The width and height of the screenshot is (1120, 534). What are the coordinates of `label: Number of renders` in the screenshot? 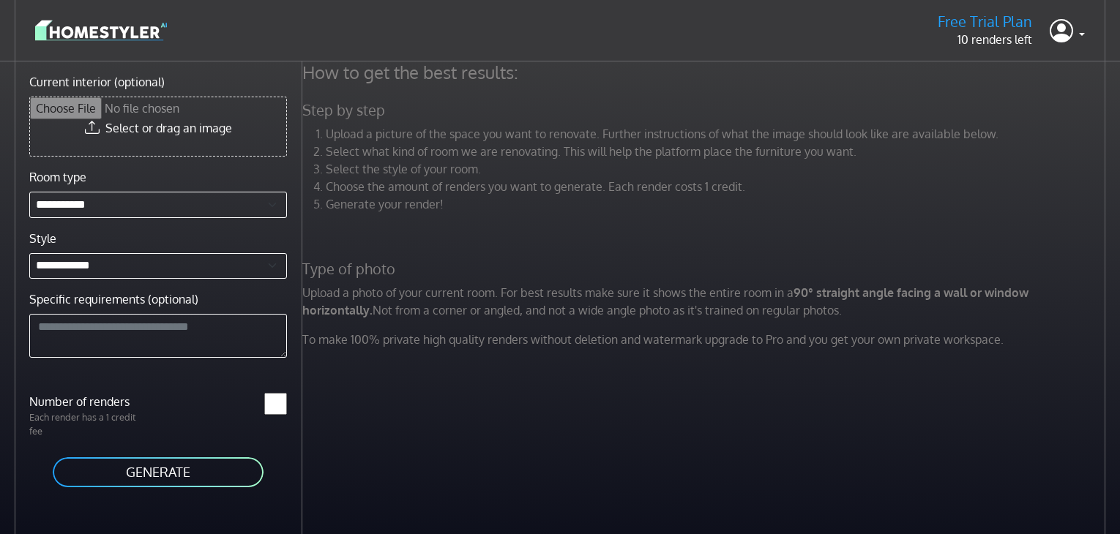 It's located at (89, 402).